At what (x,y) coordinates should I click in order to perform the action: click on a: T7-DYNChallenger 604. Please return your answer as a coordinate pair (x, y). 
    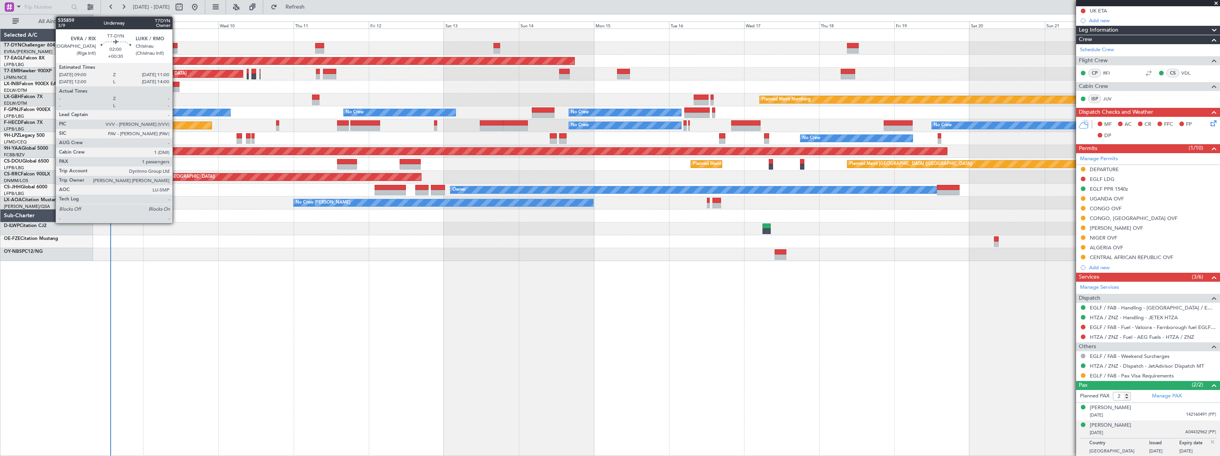
    Looking at the image, I should click on (29, 45).